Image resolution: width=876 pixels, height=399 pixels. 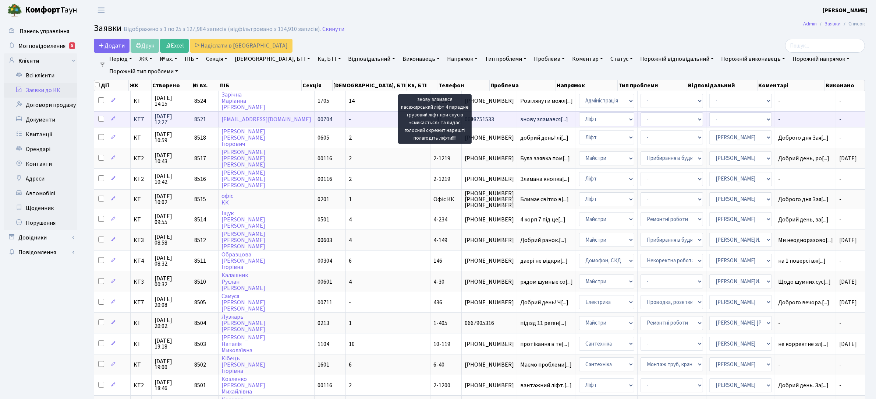 What do you see at coordinates (40, 105) in the screenshot?
I see `a: Договори продажу` at bounding box center [40, 105].